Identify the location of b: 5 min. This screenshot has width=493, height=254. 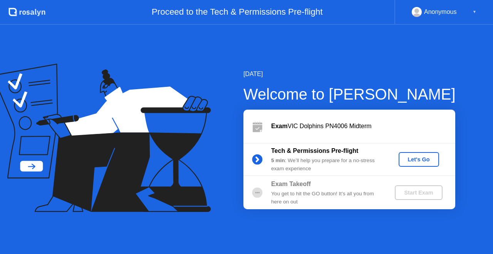
(278, 160).